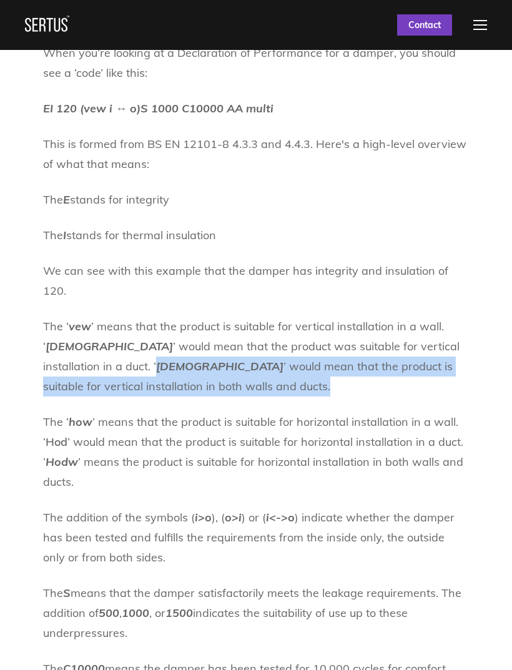 This screenshot has width=512, height=670. I want to click on p: The stands for thermal insulation, so click(256, 235).